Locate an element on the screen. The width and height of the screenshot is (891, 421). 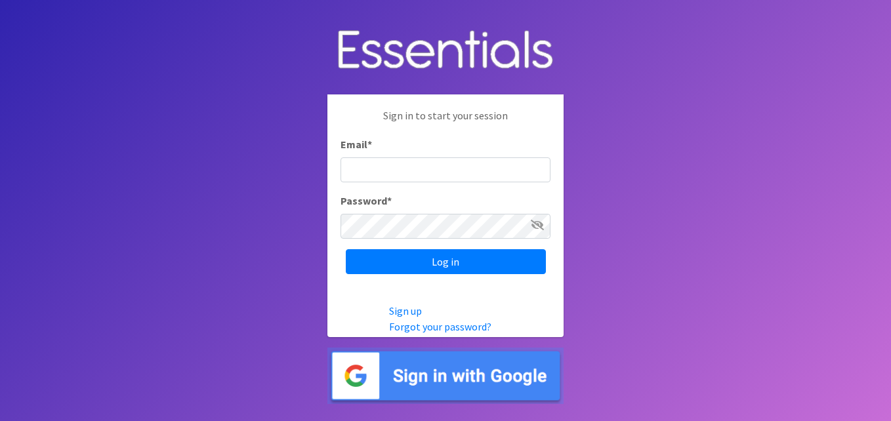
p: Sign in to start your session is located at coordinates (445, 122).